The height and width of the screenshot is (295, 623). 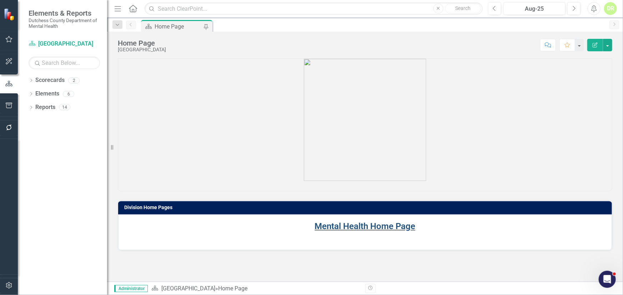 I want to click on h3: Division Home Pages, so click(x=366, y=208).